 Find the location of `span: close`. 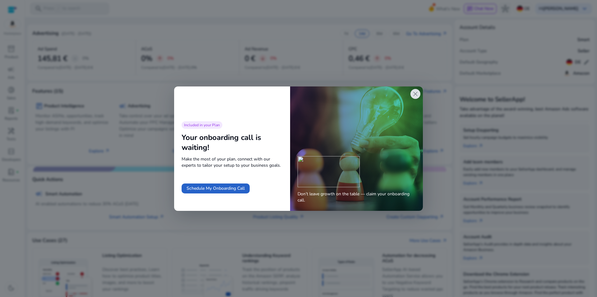

span: close is located at coordinates (416, 94).